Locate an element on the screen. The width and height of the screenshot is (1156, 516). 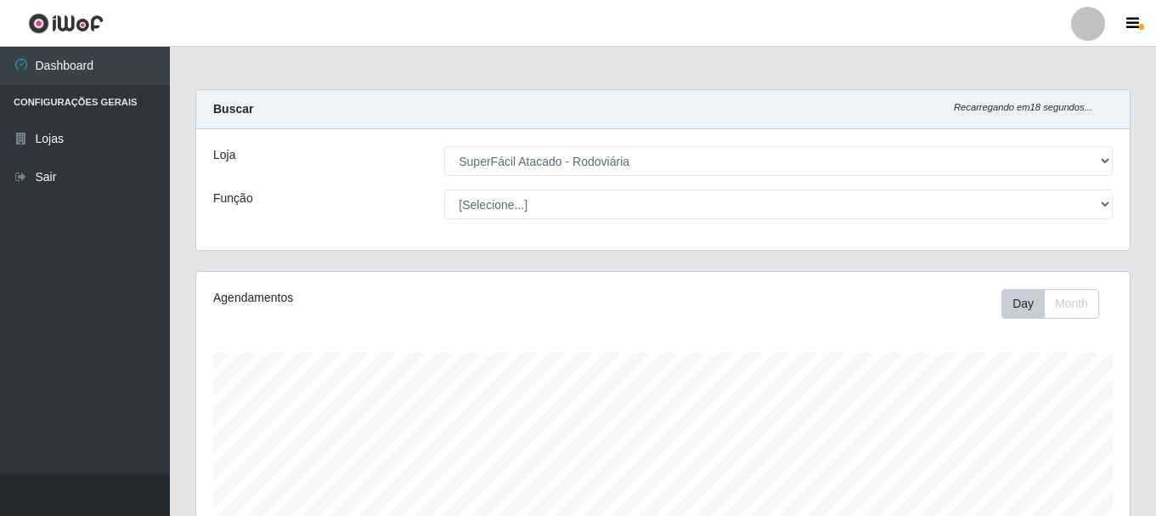
strong: Buscar is located at coordinates (233, 109).